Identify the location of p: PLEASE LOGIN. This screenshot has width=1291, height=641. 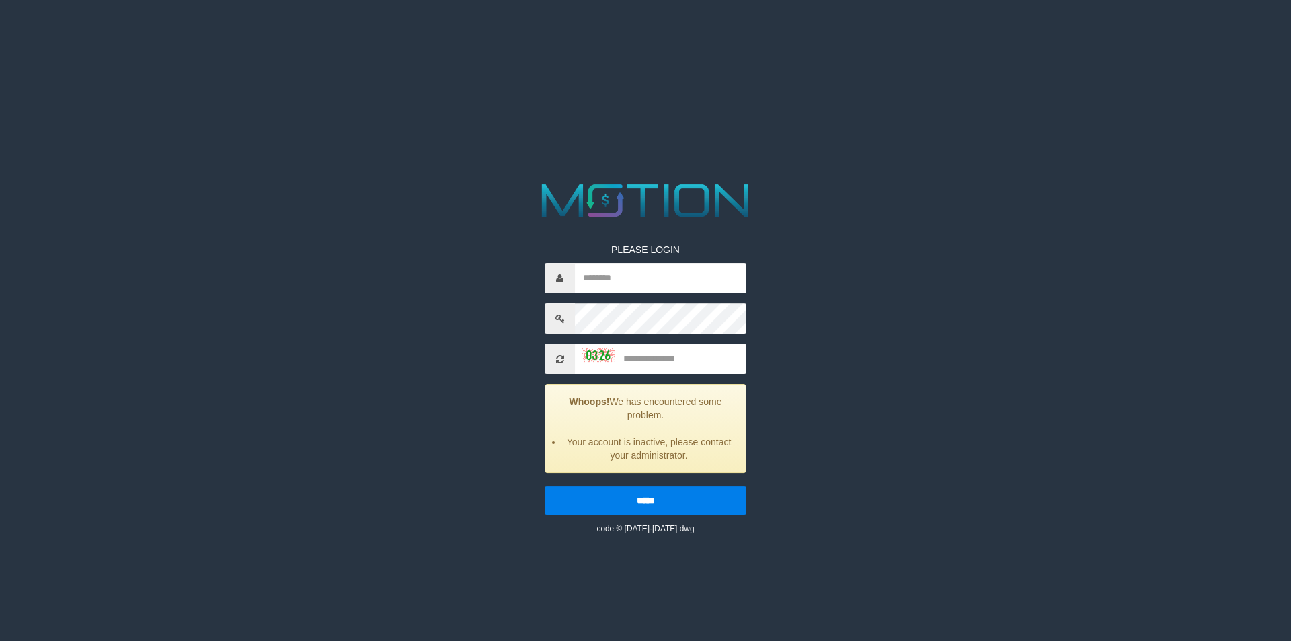
(646, 250).